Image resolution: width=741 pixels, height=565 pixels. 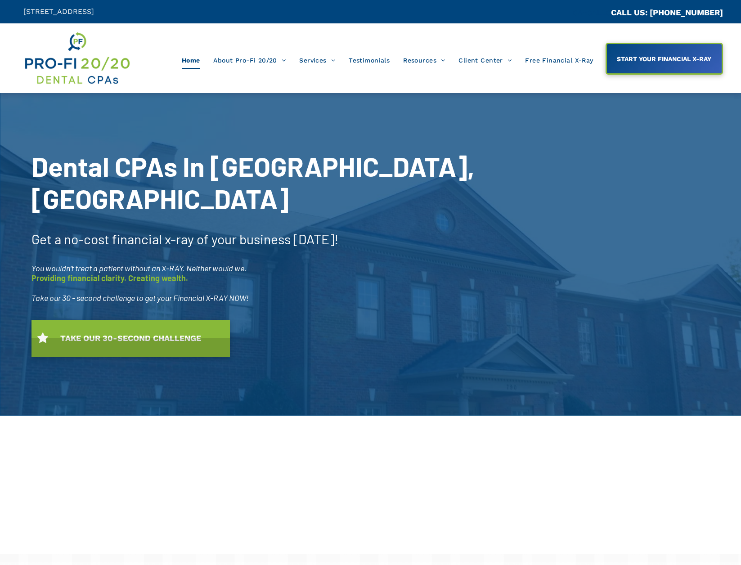 I want to click on span: CA::CALLC, so click(x=591, y=13).